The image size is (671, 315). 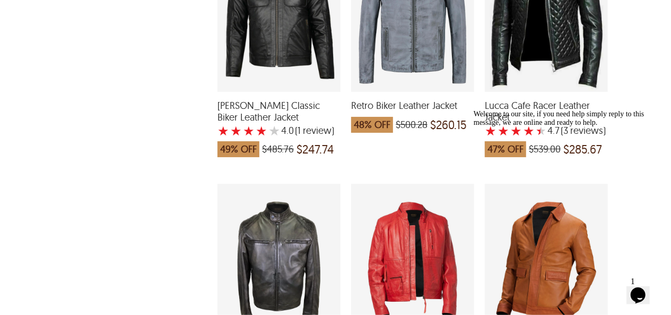 I want to click on span: $500.28, so click(x=412, y=125).